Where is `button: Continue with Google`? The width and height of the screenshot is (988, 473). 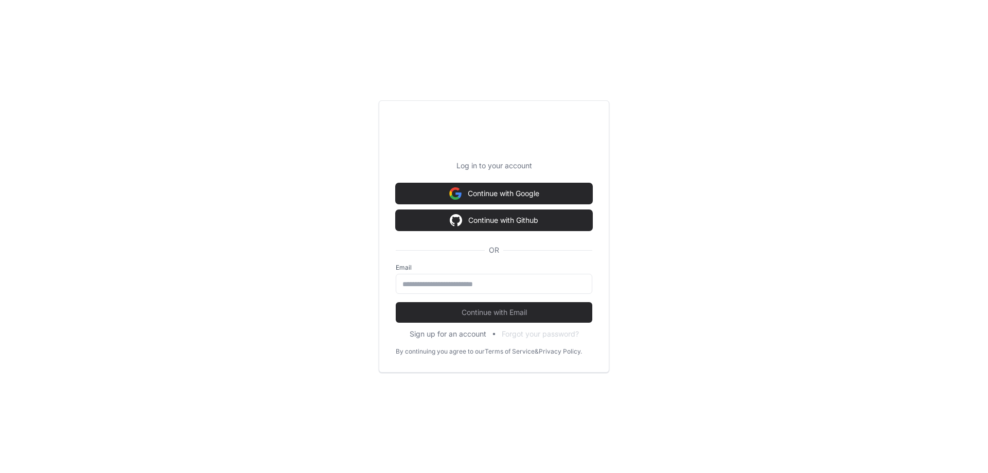
button: Continue with Google is located at coordinates (494, 194).